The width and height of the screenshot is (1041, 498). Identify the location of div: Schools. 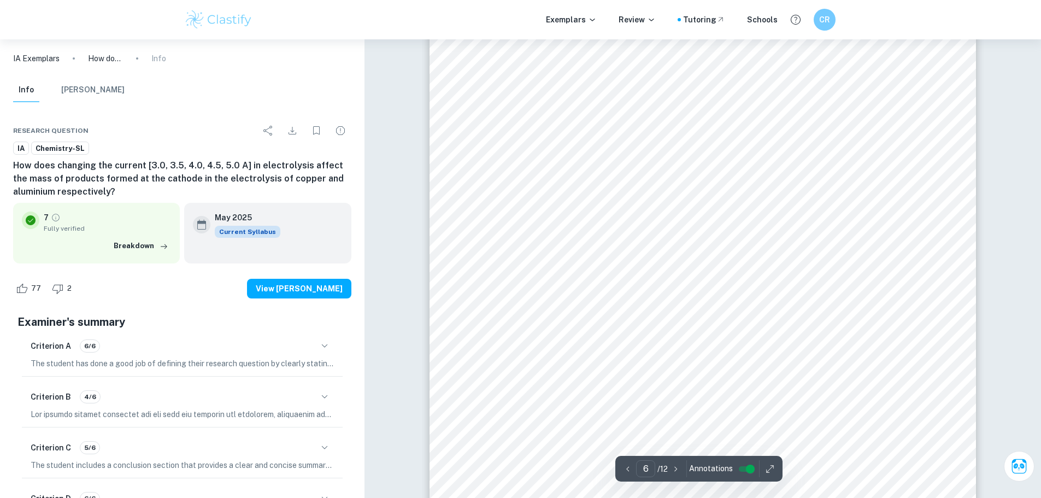
(762, 20).